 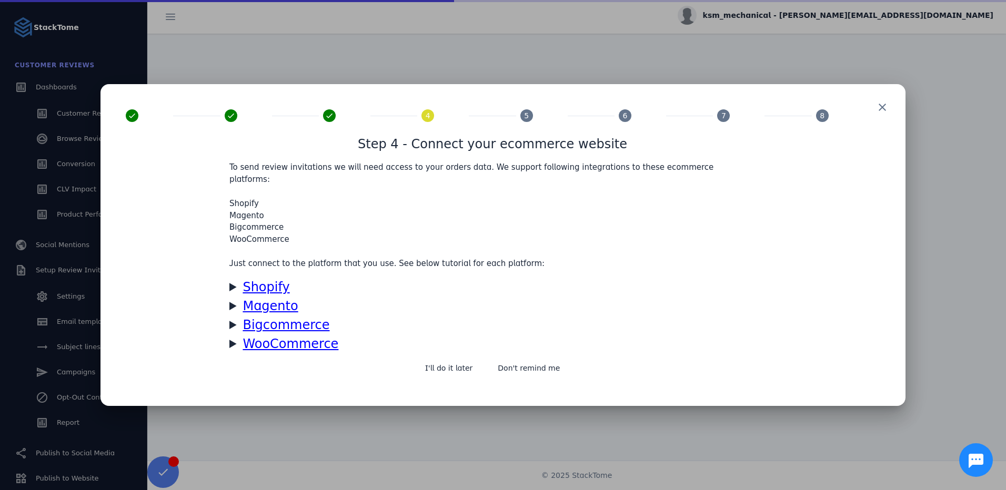 I want to click on span: 5, so click(x=526, y=116).